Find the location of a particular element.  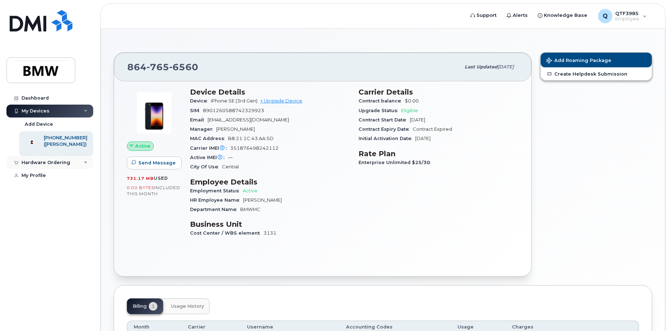

span: B8:21:1C:43:AA:5D is located at coordinates (251, 138).